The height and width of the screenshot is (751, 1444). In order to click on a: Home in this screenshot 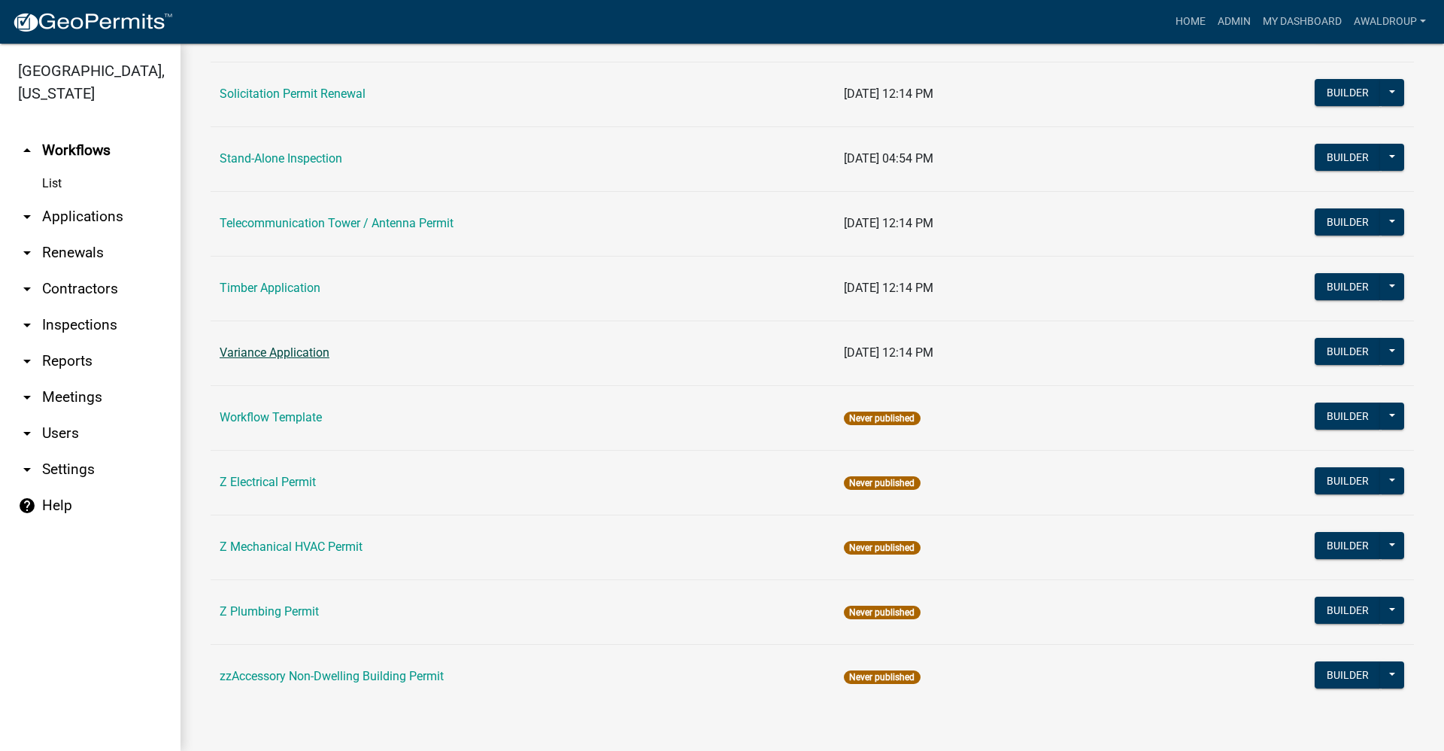, I will do `click(1191, 22)`.